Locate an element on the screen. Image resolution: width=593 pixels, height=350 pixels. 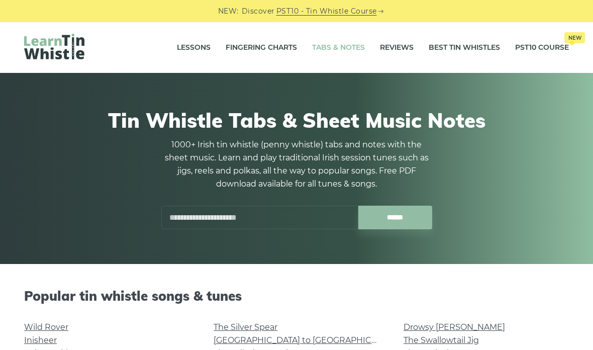
a: Lessons is located at coordinates (193, 48).